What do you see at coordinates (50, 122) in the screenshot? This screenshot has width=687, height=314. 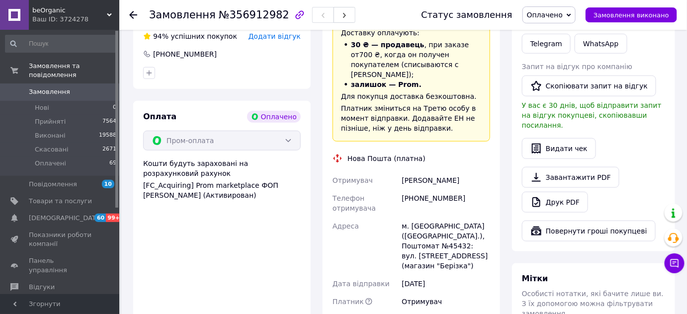 I see `span: Прийняті` at bounding box center [50, 122].